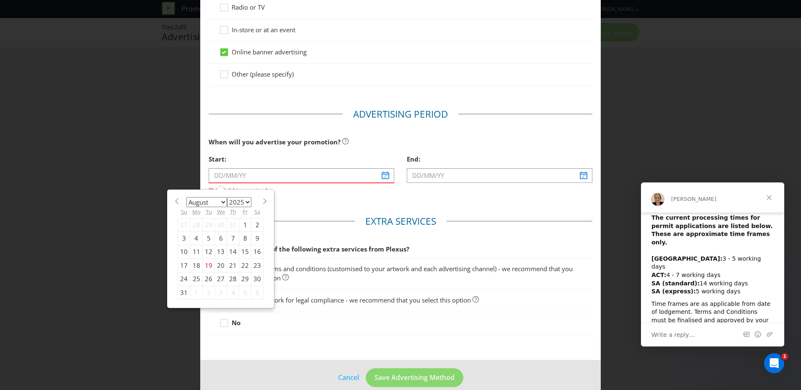 This screenshot has width=801, height=390. What do you see at coordinates (32, 153) in the screenshot?
I see `span: Write a reply…` at bounding box center [32, 153].